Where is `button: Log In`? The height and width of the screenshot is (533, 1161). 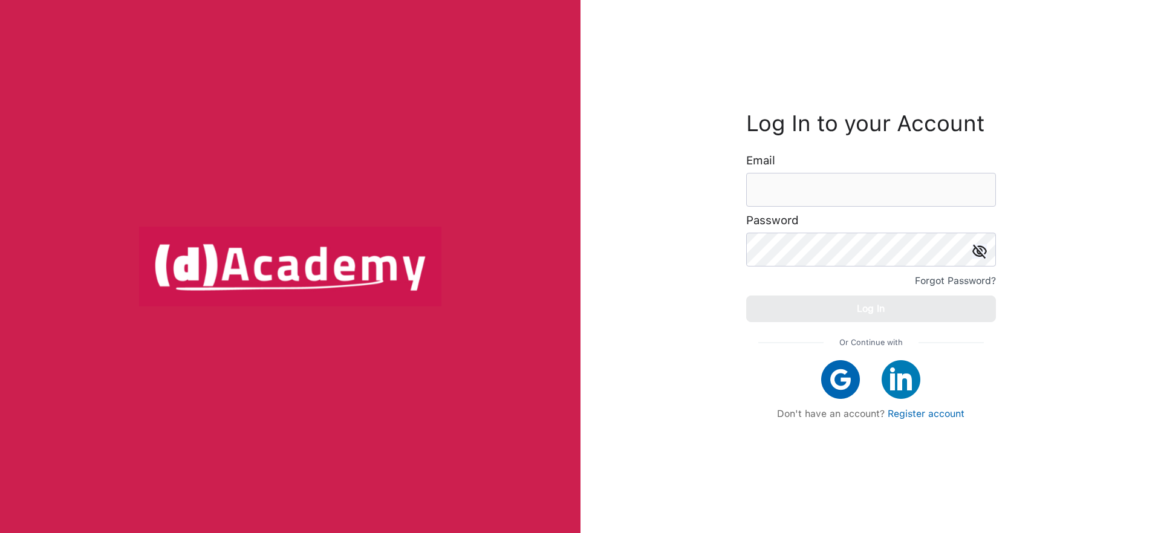
button: Log In is located at coordinates (870, 309).